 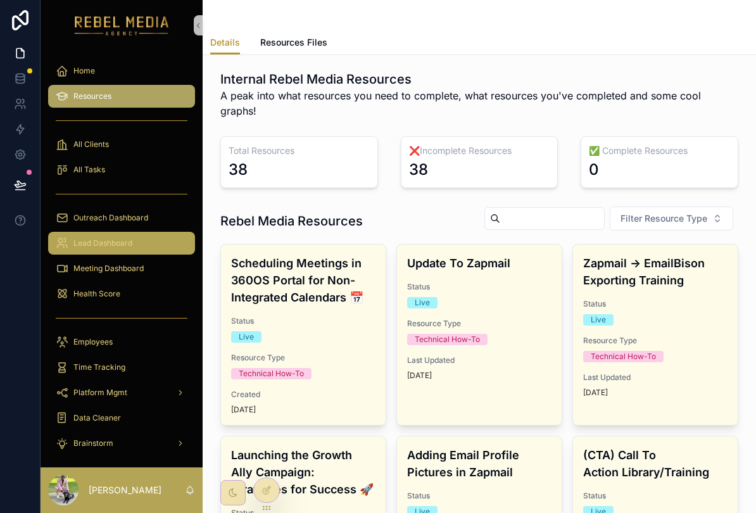 I want to click on span: Created, so click(x=303, y=395).